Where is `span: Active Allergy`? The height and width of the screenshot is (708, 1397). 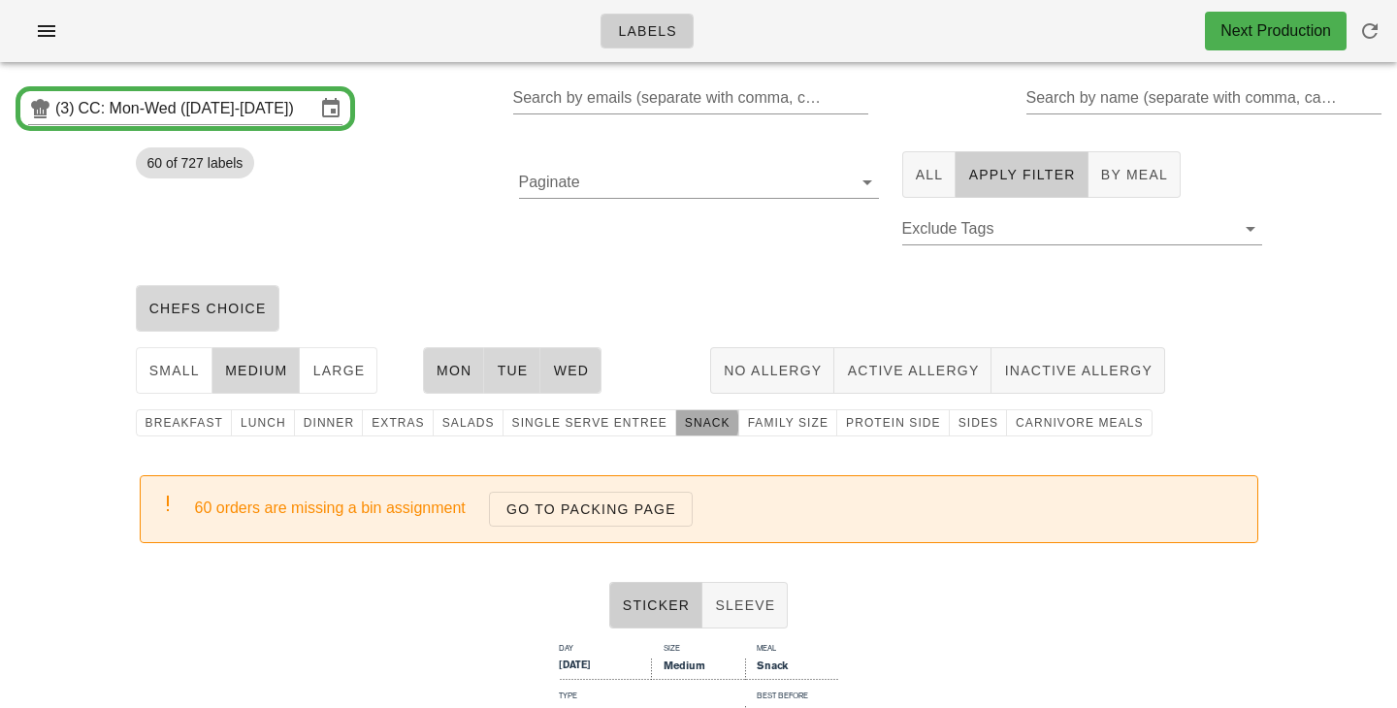 span: Active Allergy is located at coordinates (912, 371).